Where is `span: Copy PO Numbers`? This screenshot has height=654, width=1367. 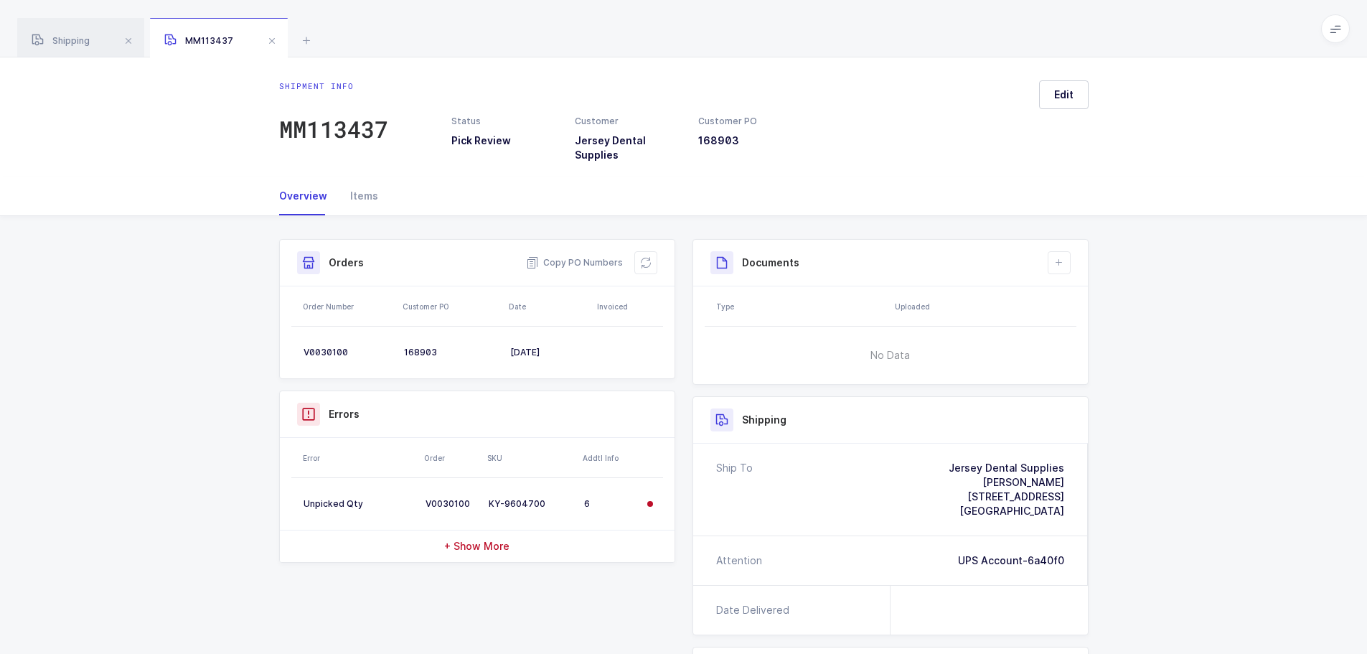 span: Copy PO Numbers is located at coordinates (574, 263).